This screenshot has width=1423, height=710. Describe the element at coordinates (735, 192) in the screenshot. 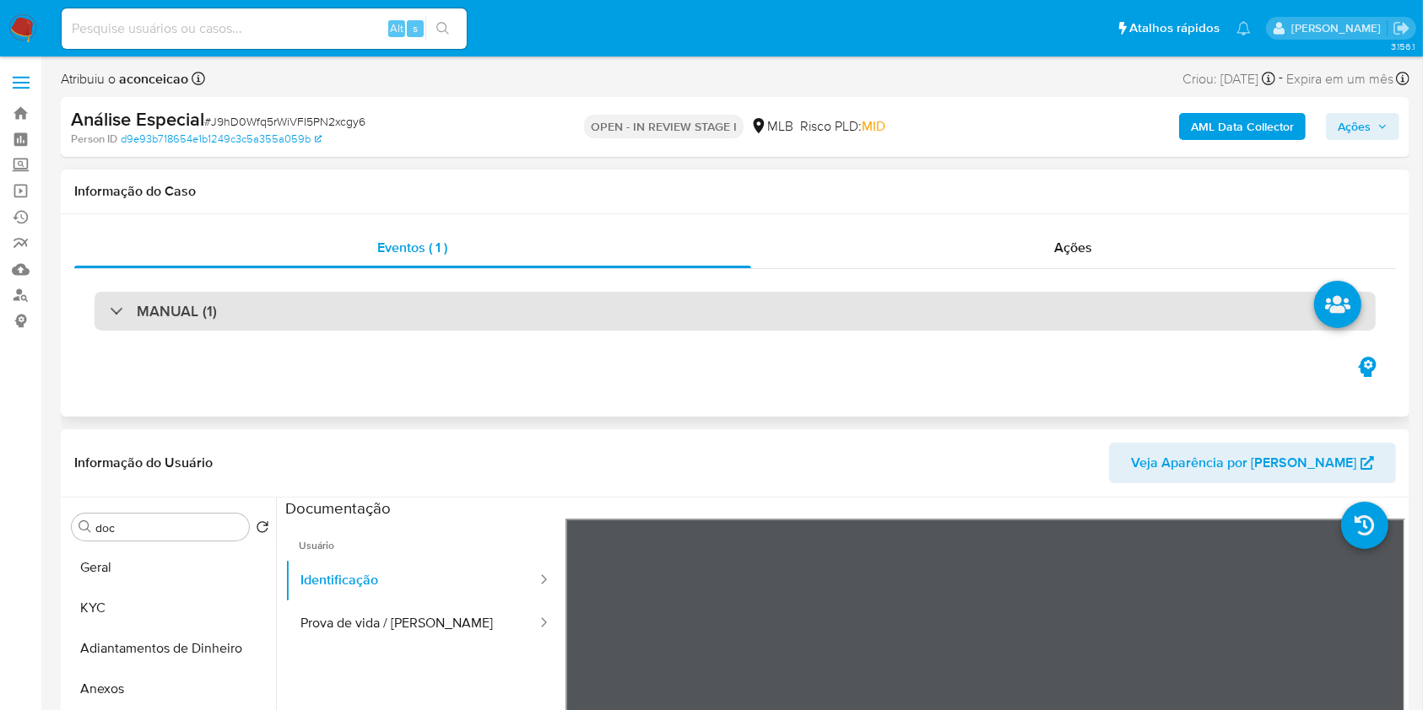

I see `h1: Informação do Caso` at that location.